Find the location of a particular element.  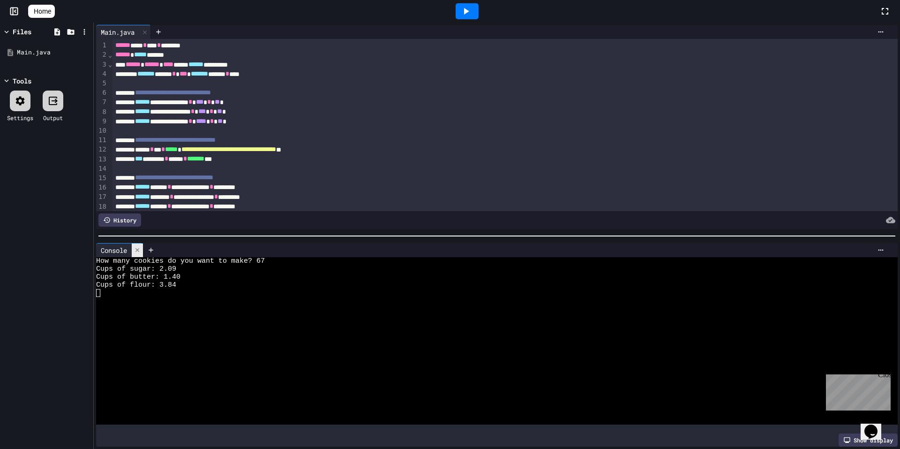

span: Cups of butter: 1.40 is located at coordinates (138, 277).